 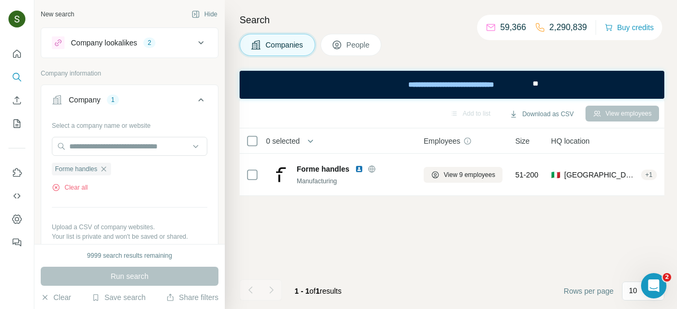 What do you see at coordinates (17, 219) in the screenshot?
I see `button: Dashboard` at bounding box center [17, 219].